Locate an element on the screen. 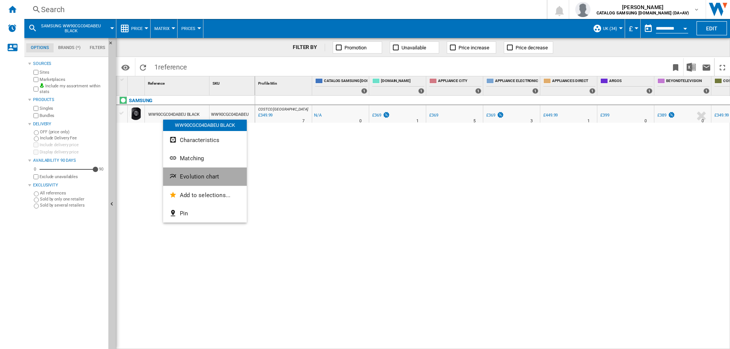 The height and width of the screenshot is (349, 730). button: Evolution chart is located at coordinates (205, 177).